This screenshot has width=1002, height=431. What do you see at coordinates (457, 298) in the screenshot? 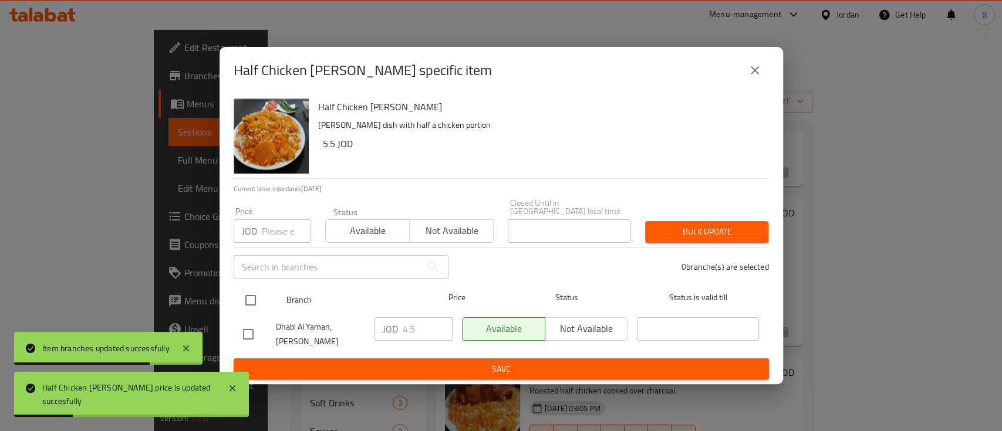
I see `span: Price` at bounding box center [457, 298].